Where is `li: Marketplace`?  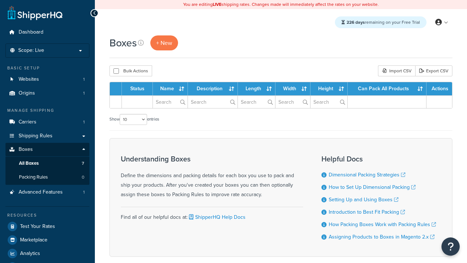
li: Marketplace is located at coordinates (47, 240).